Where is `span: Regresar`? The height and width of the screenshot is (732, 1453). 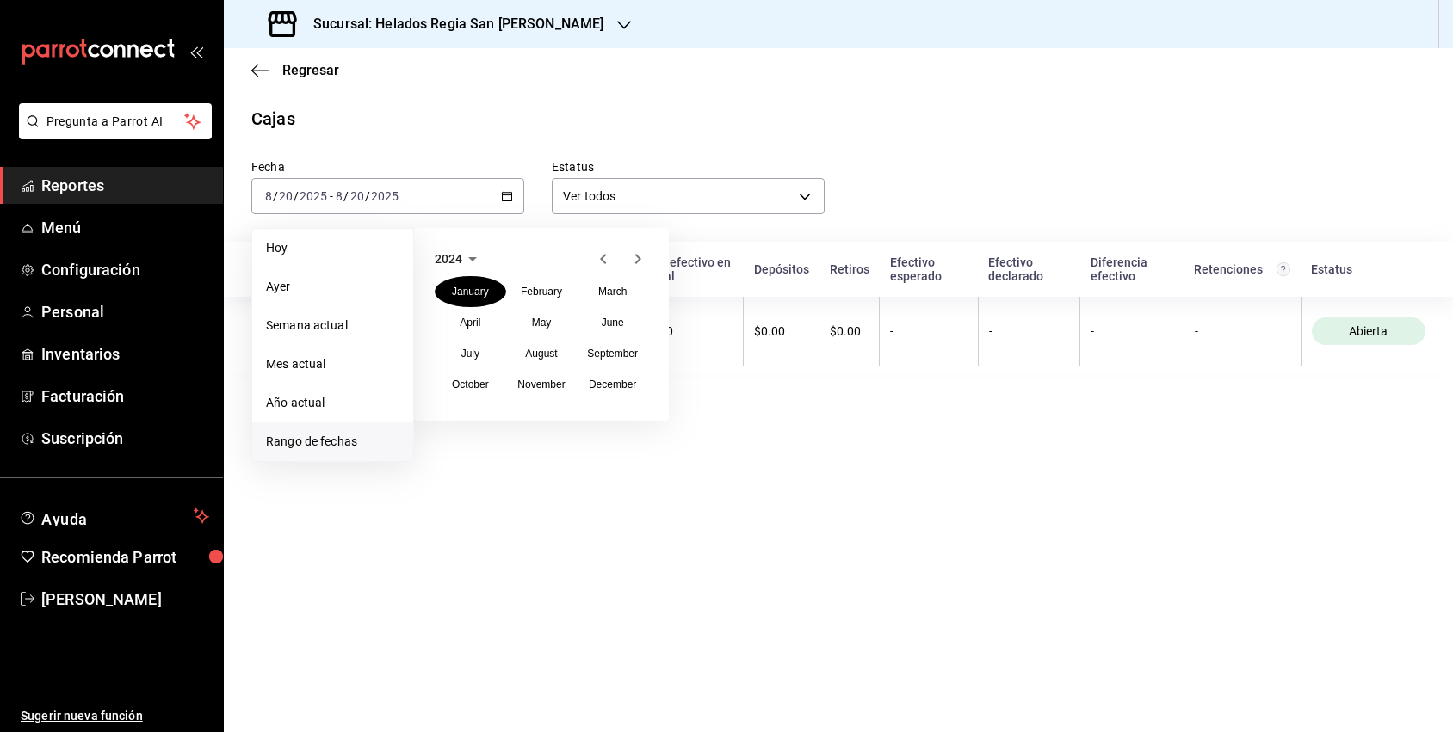
span: Regresar is located at coordinates (311, 70).